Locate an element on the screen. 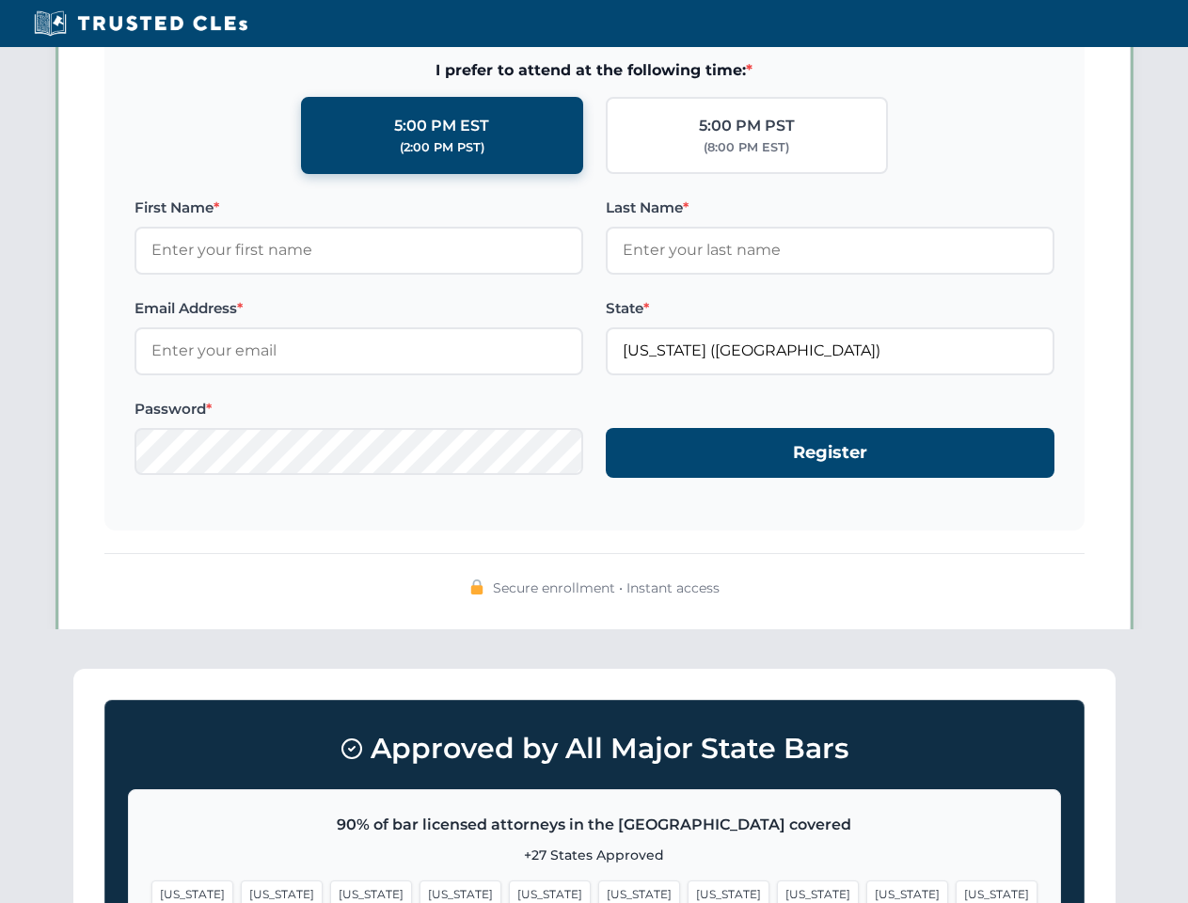  div: (8:00 PM EST) is located at coordinates (746, 148).